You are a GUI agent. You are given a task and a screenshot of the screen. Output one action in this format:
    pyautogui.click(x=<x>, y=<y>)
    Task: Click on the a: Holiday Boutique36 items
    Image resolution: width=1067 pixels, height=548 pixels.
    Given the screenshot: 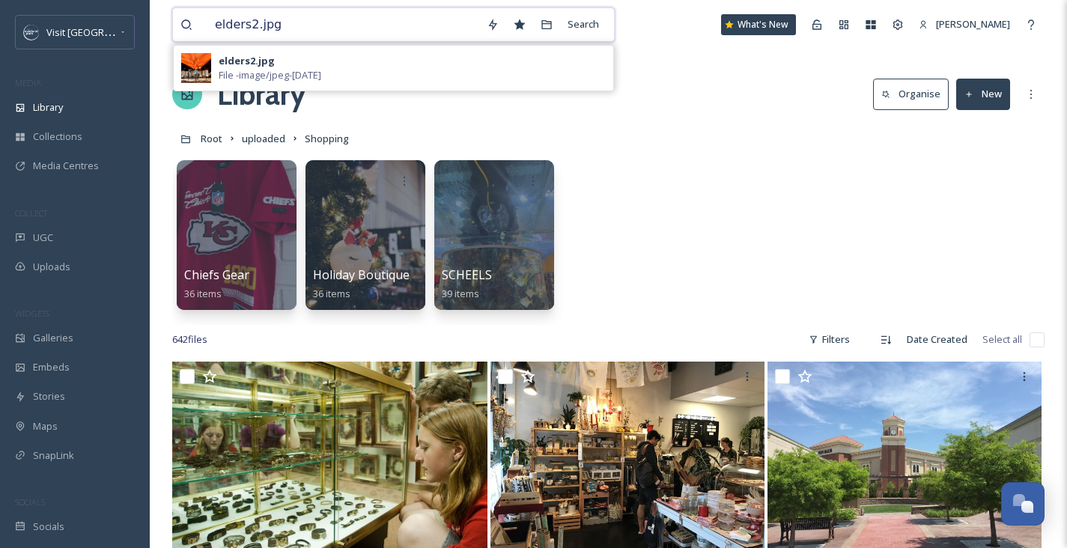 What is the action you would take?
    pyautogui.click(x=361, y=284)
    